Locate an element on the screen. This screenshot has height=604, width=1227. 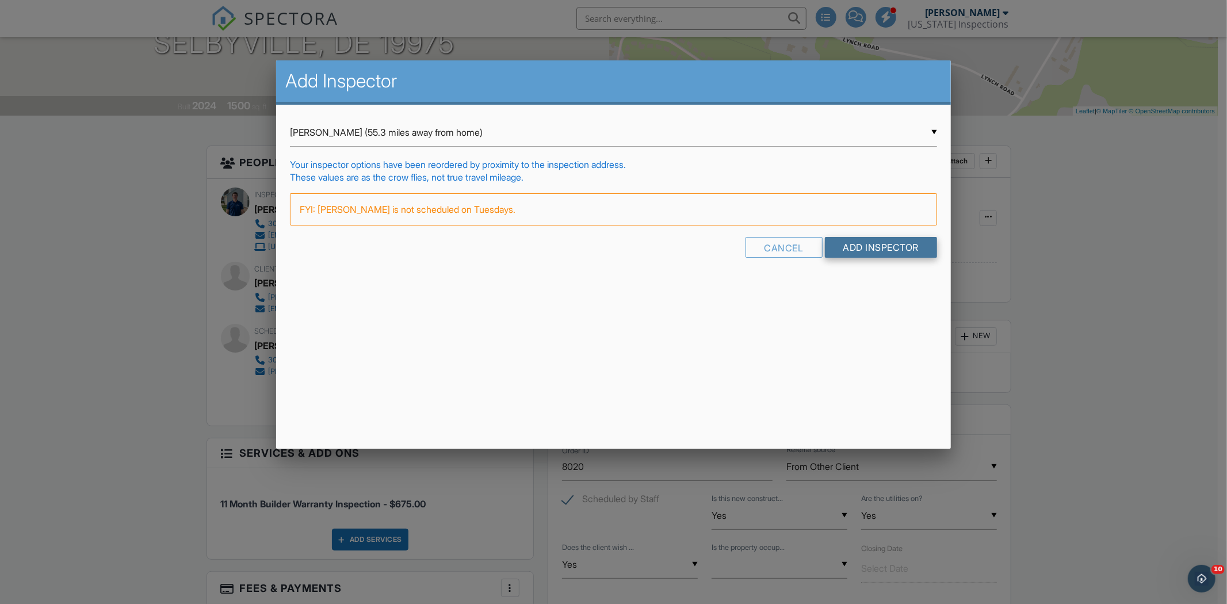
span: 10 is located at coordinates (1218, 570).